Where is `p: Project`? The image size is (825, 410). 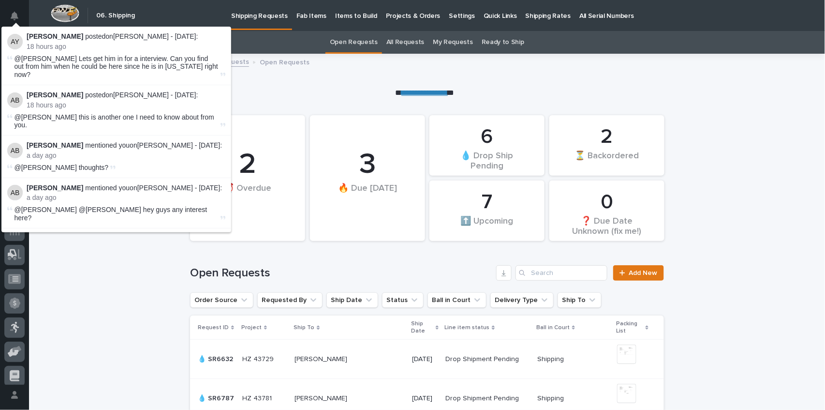 p: Project is located at coordinates (252, 328).